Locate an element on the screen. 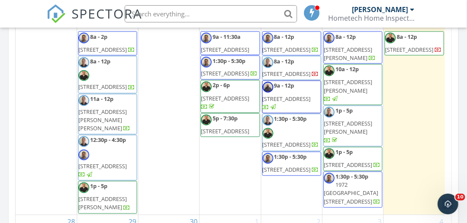 Image resolution: width=467 pixels, height=223 pixels. img: adrian.jpg is located at coordinates (268, 87).